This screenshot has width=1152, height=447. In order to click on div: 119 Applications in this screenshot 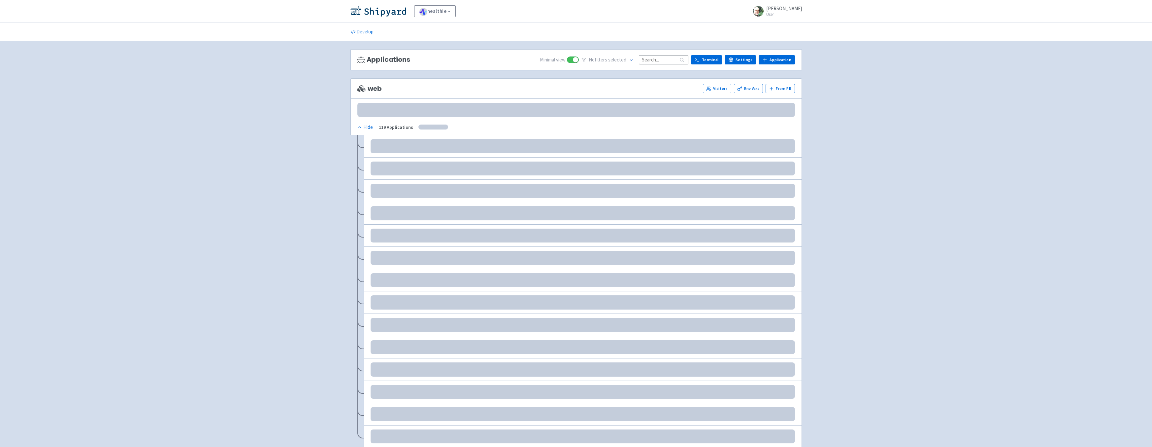, I will do `click(396, 127)`.